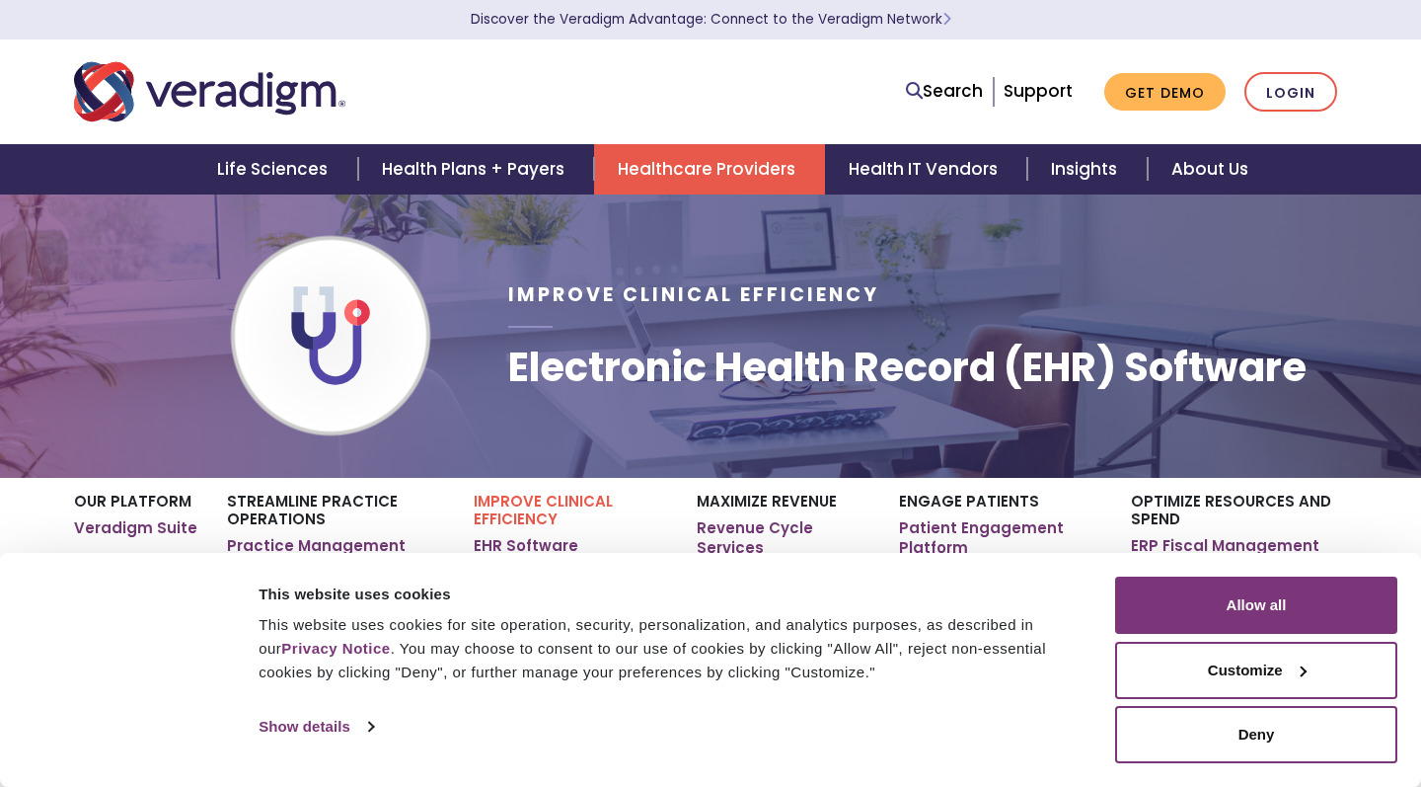 The width and height of the screenshot is (1421, 787). What do you see at coordinates (275, 169) in the screenshot?
I see `a: Life Sciences` at bounding box center [275, 169].